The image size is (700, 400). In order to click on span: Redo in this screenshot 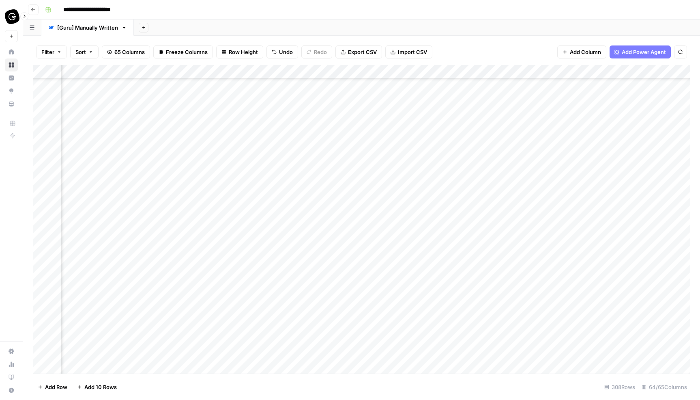, I will do `click(321, 52)`.